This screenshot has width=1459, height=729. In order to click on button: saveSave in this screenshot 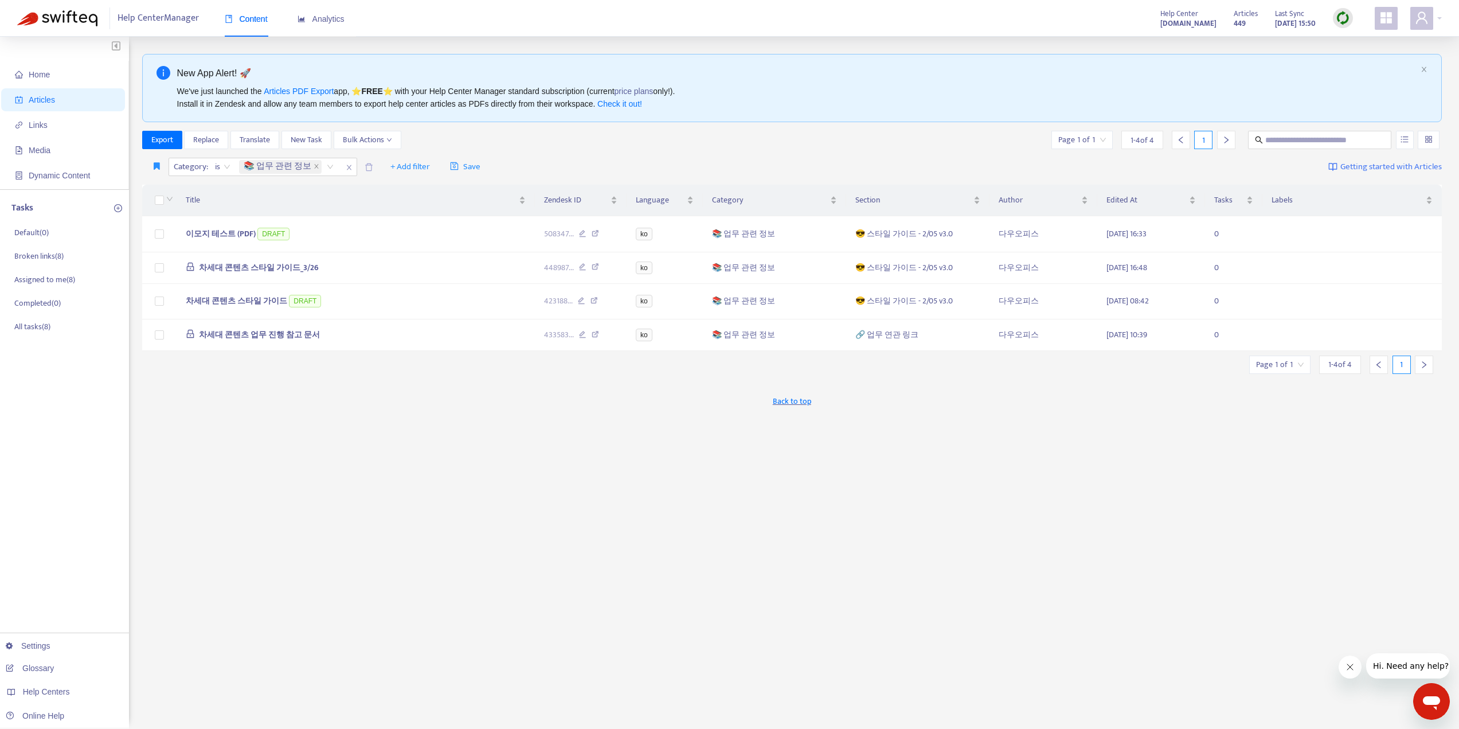, I will do `click(465, 167)`.